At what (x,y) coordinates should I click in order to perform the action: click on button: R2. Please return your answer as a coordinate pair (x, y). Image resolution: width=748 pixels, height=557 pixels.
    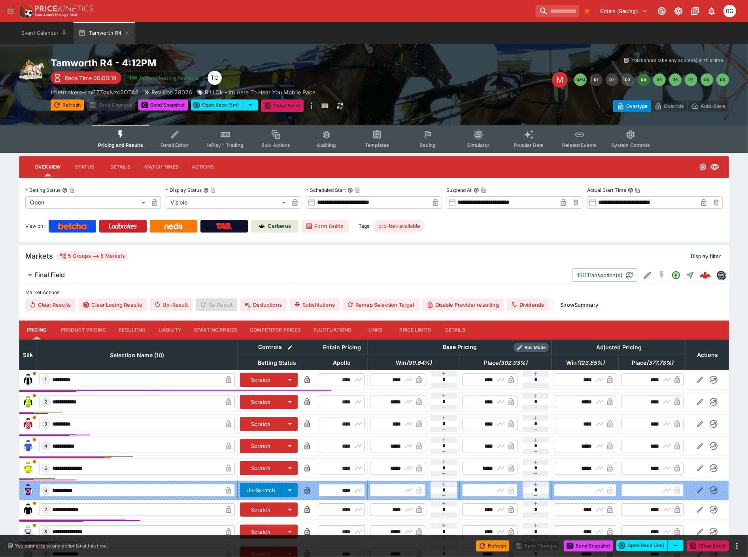
    Looking at the image, I should click on (612, 80).